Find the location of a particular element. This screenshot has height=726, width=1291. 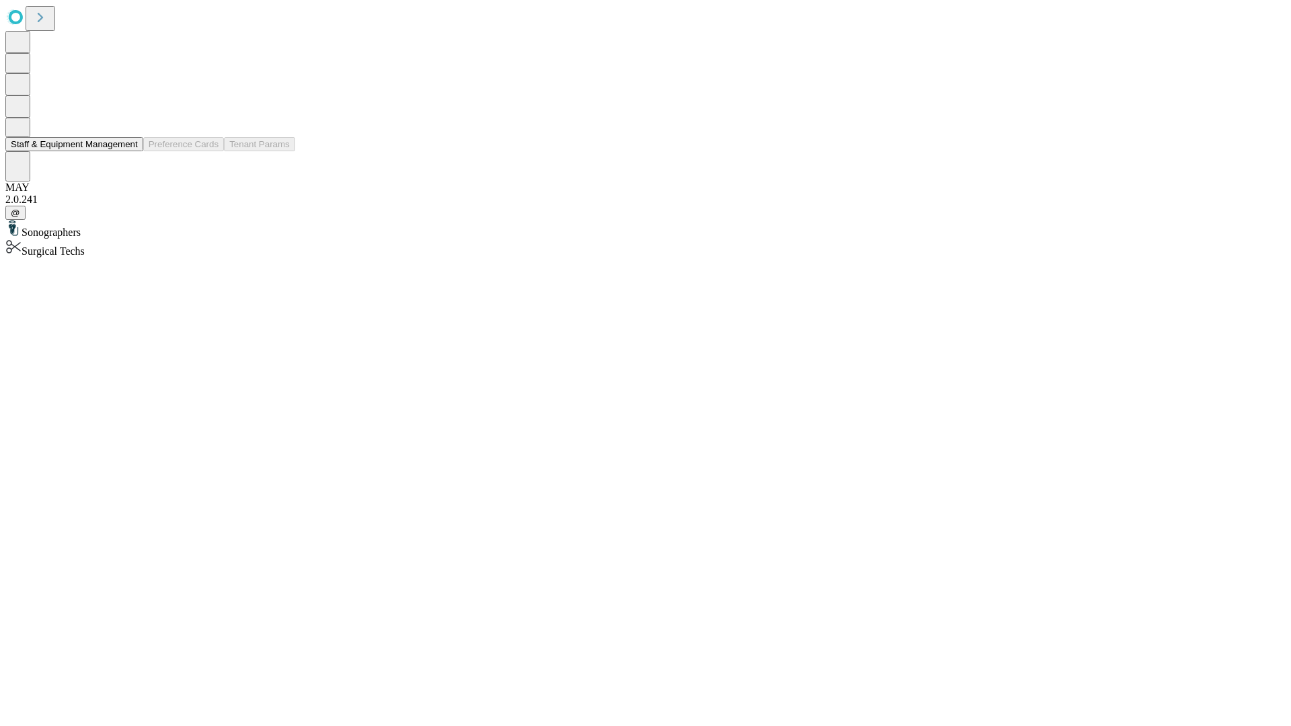

div: 2.0.241 is located at coordinates (646, 200).